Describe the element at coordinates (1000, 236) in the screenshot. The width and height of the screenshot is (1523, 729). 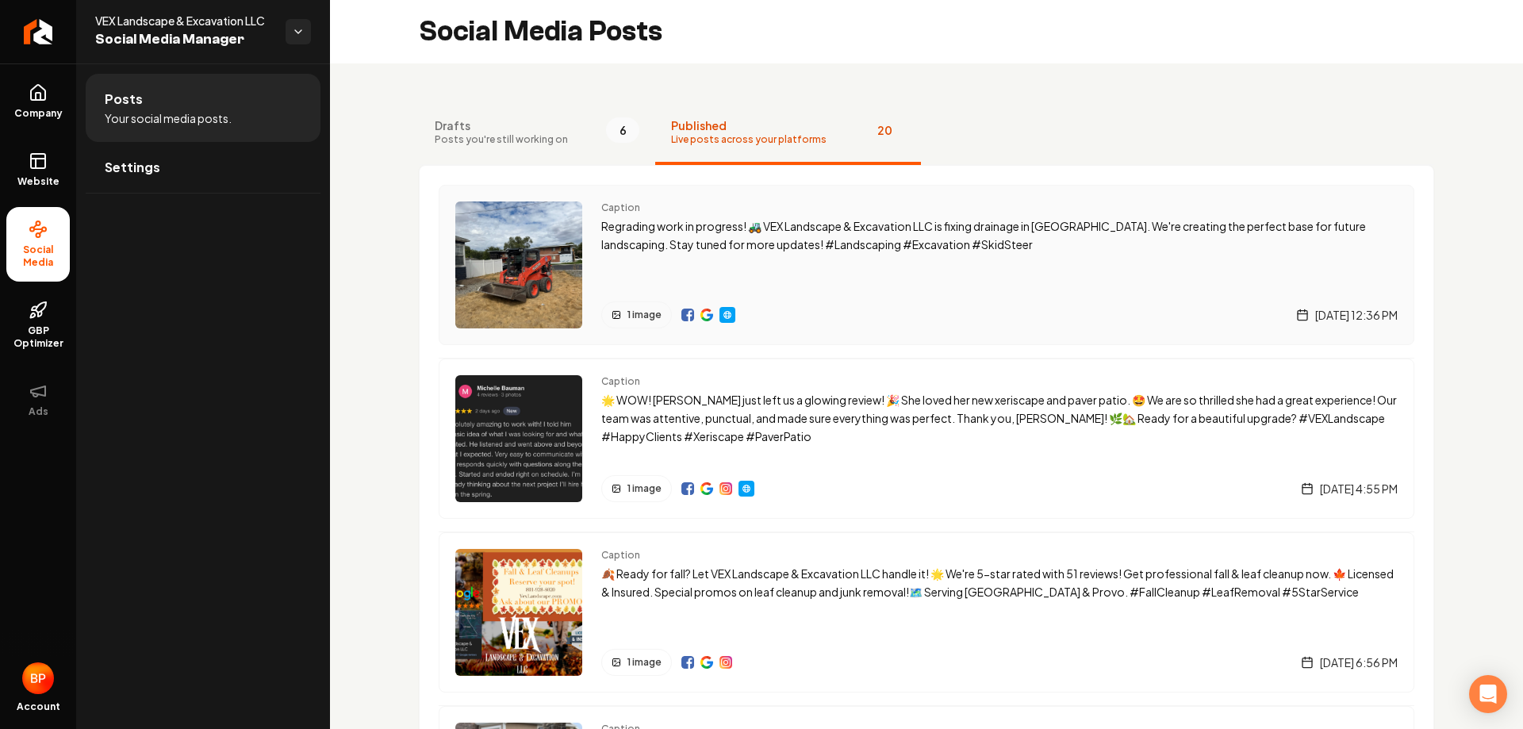
I see `p: Regrading work in progress! 🚜 VEX Landscape & Excavation LLC is fixing drainage in [GEOGRAPHIC_DA...` at that location.